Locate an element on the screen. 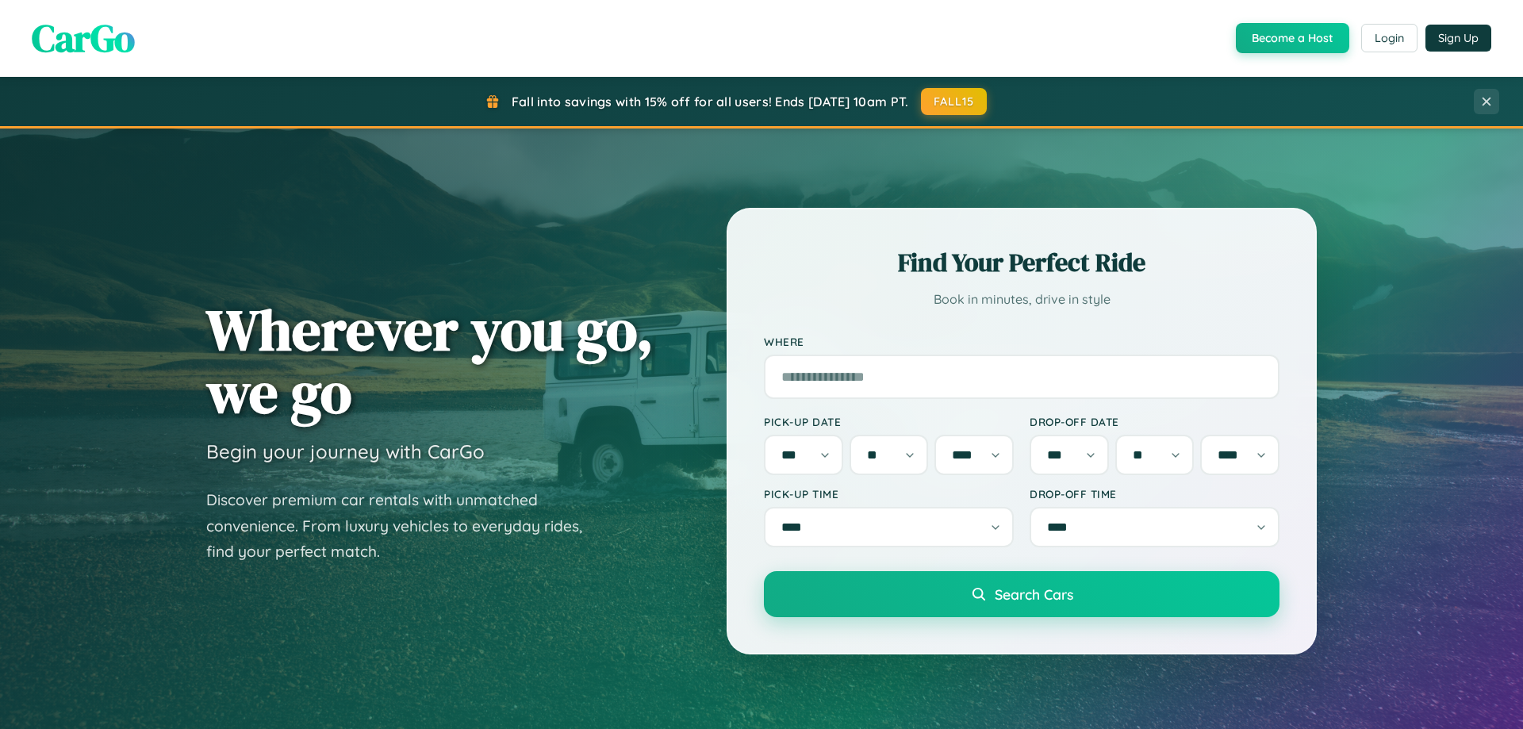 The height and width of the screenshot is (729, 1523). button: Login is located at coordinates (1388, 38).